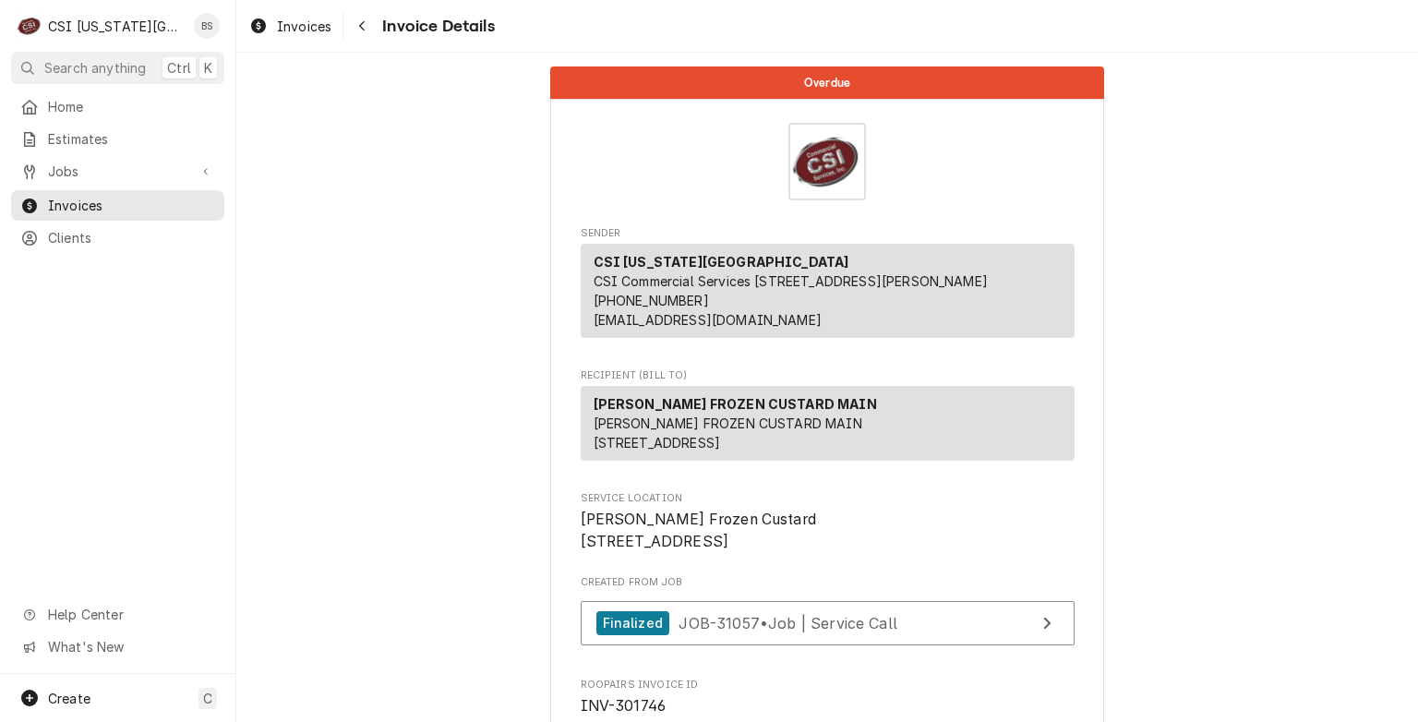 Image resolution: width=1418 pixels, height=722 pixels. I want to click on span: Home, so click(131, 106).